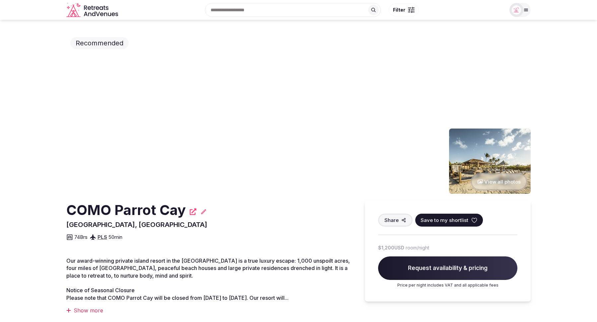 The width and height of the screenshot is (597, 322). What do you see at coordinates (391, 248) in the screenshot?
I see `span: $1,200 USD` at bounding box center [391, 248].